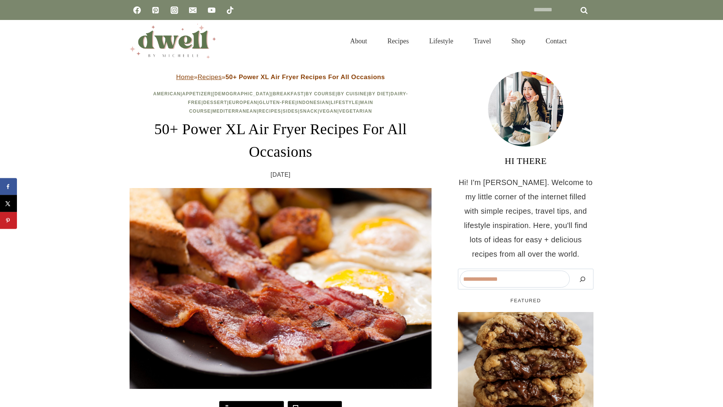 The image size is (723, 407). Describe the element at coordinates (352, 94) in the screenshot. I see `a: By Cuisine` at that location.